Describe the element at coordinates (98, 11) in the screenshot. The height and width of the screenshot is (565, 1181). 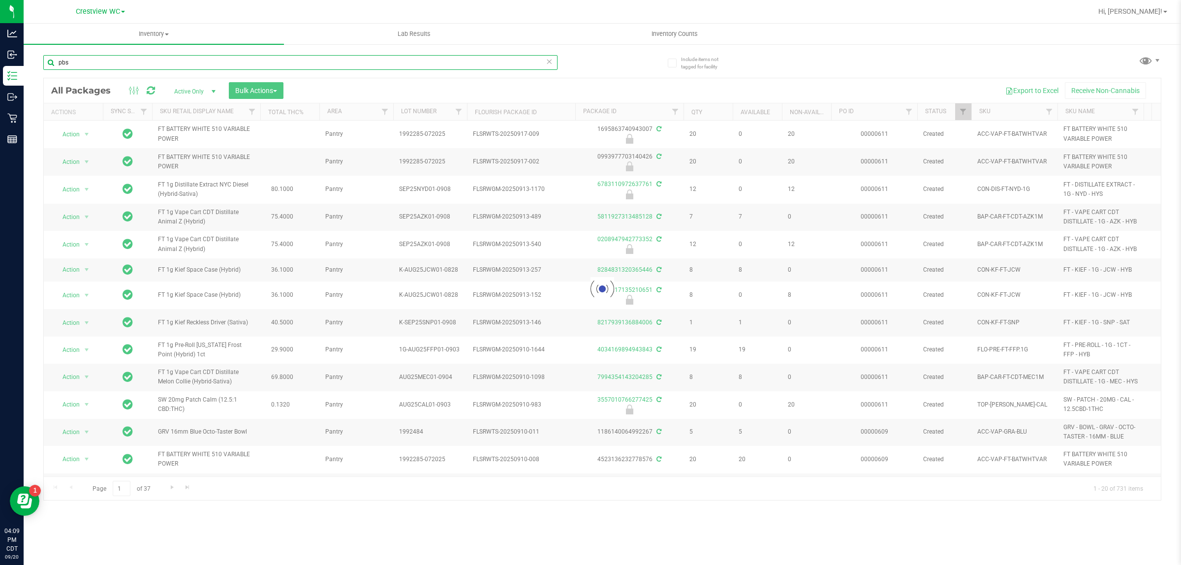
I see `span: Crestview WC` at that location.